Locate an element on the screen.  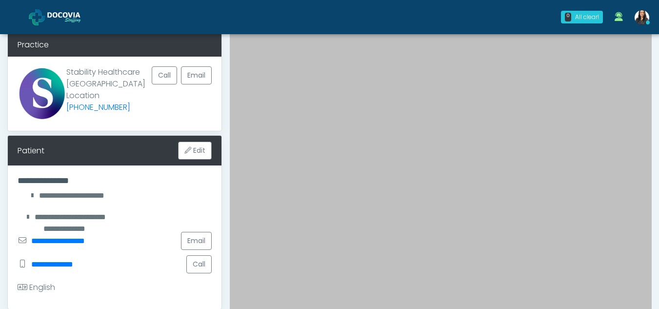
a: Docovia is located at coordinates (62, 17).